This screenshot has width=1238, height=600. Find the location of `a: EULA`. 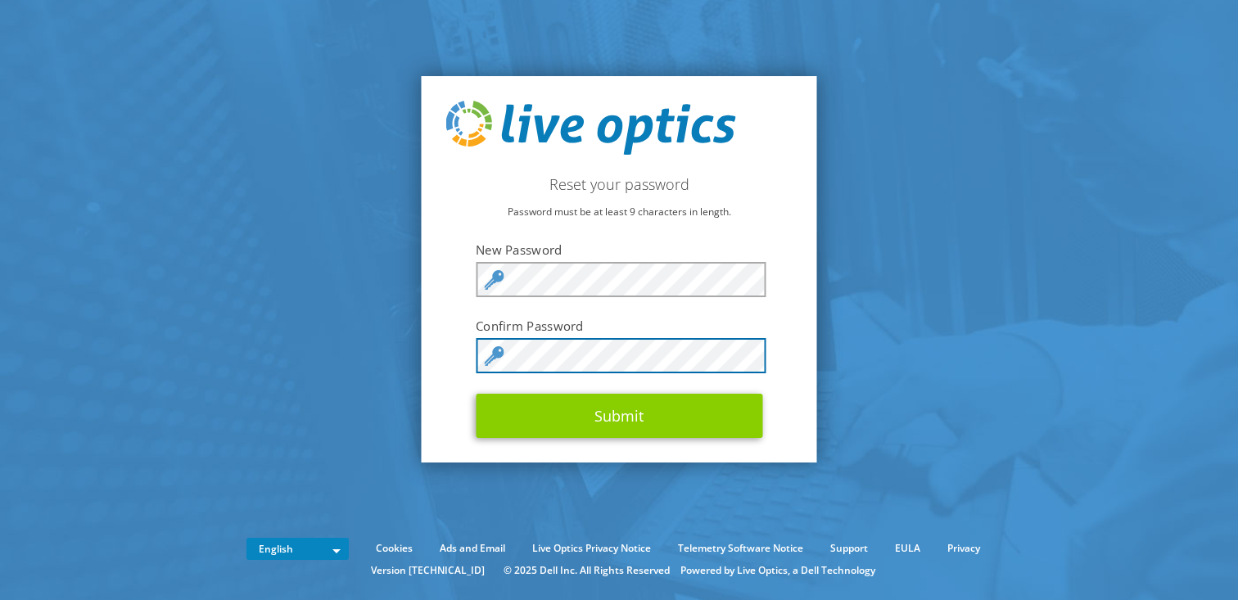

a: EULA is located at coordinates (907, 549).